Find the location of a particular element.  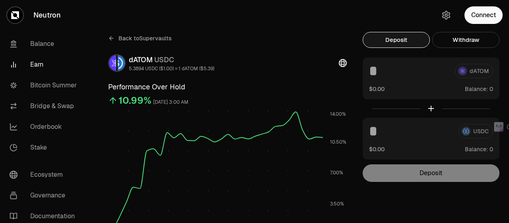

div: 5.3894 USDC ($1.00) = 1 dATOM ($5.39) is located at coordinates (172, 68).